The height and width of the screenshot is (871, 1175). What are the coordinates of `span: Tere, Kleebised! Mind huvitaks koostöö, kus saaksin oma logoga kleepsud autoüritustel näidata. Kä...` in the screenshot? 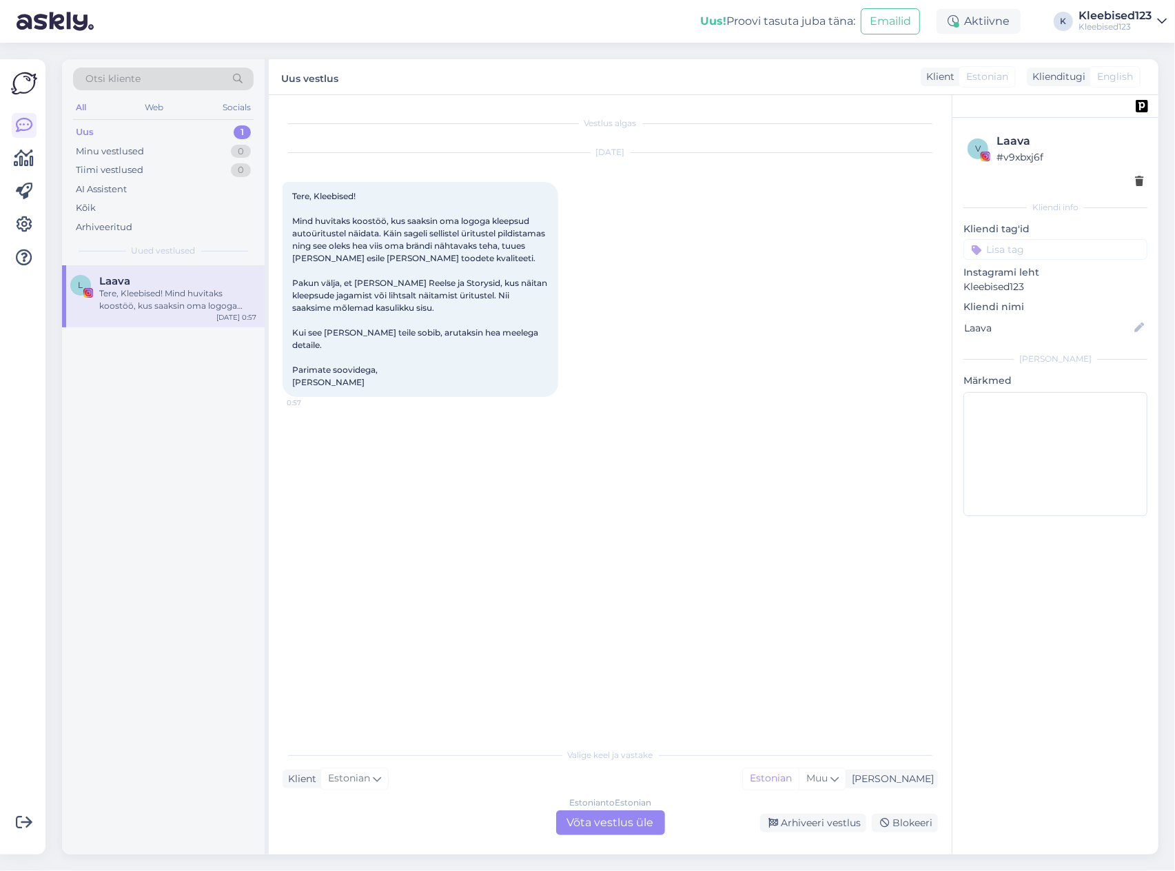 It's located at (420, 289).